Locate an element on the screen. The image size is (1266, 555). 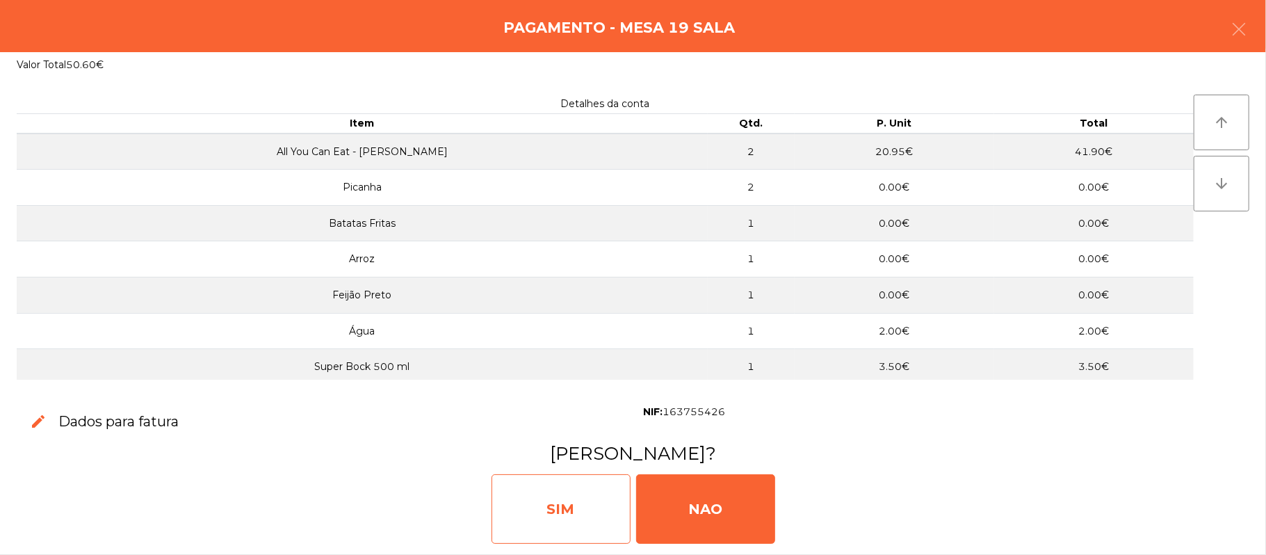
span: Valor Total is located at coordinates (41, 65).